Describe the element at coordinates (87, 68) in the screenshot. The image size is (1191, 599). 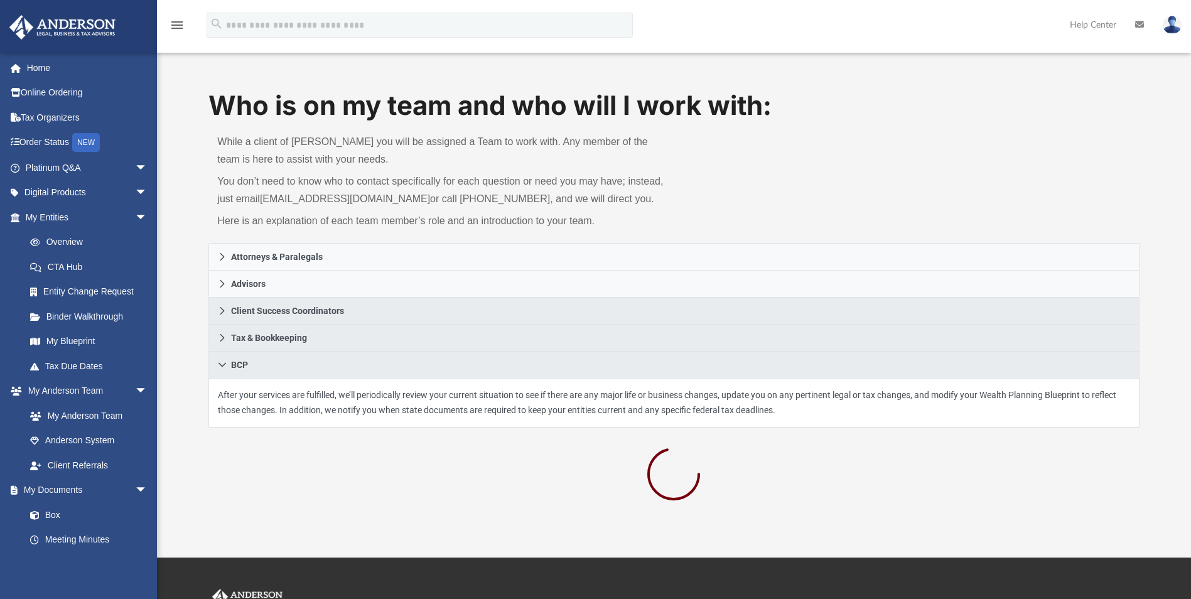
I see `a: Home` at that location.